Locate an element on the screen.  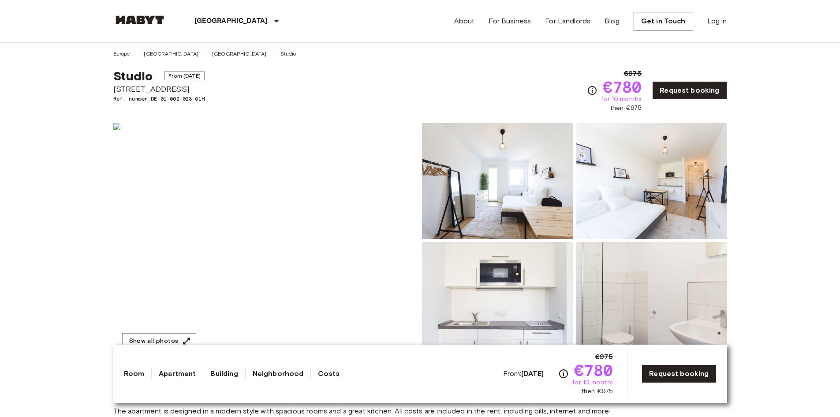
a: Blog is located at coordinates (612, 21).